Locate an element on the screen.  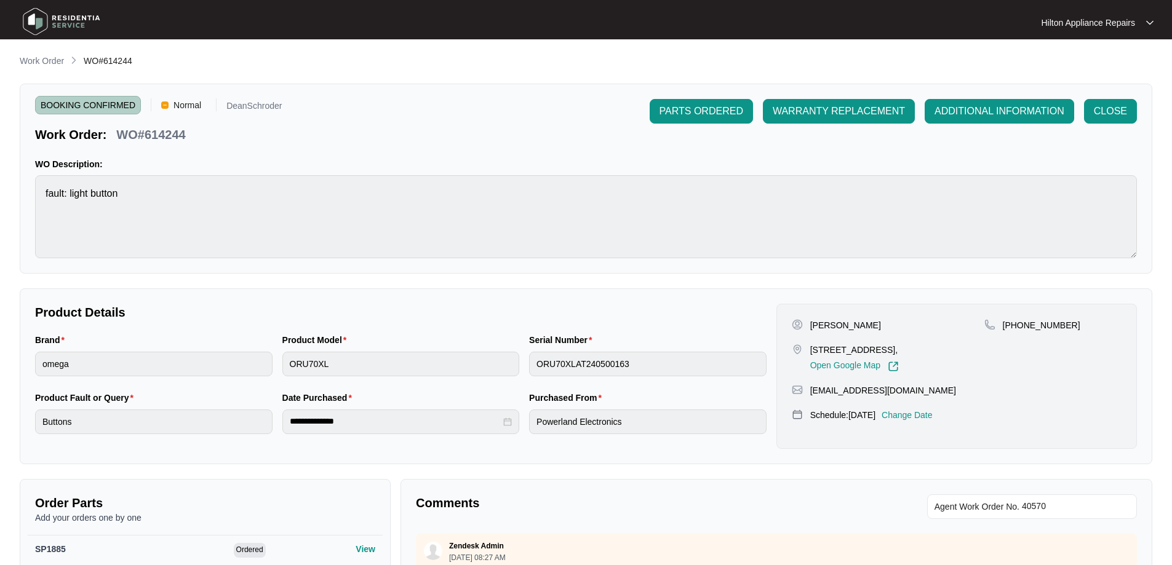
p: Change Date is located at coordinates (907, 415).